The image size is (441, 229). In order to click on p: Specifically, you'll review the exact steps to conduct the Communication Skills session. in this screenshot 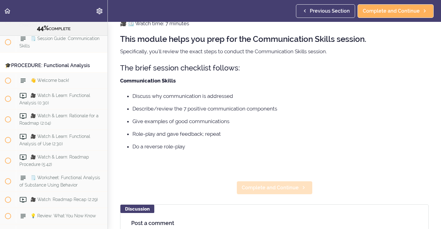, I will do `click(275, 51)`.